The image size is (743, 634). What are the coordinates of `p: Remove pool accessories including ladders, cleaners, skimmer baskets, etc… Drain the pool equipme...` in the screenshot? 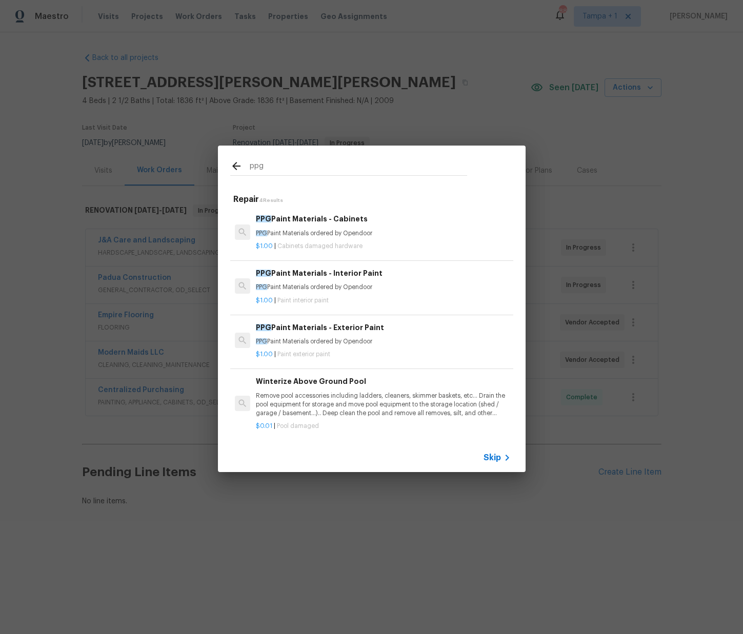 It's located at (383, 405).